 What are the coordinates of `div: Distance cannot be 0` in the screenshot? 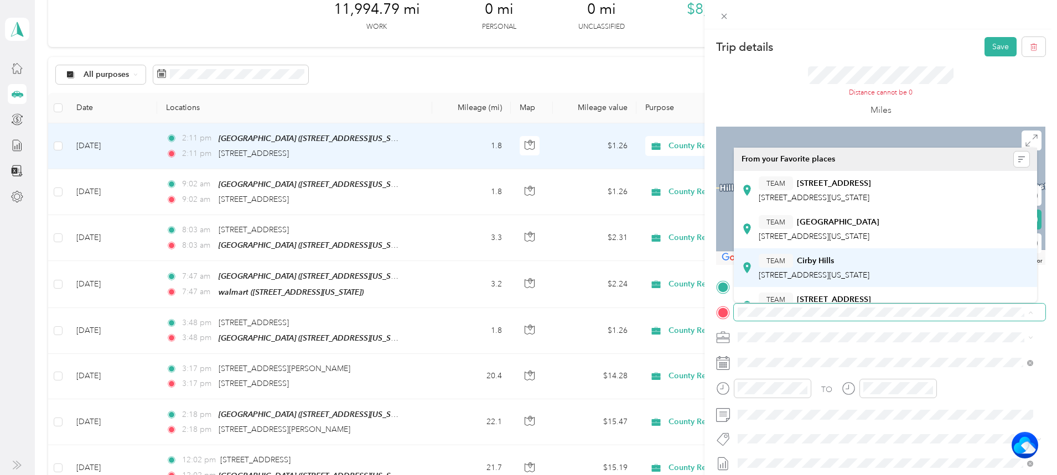 It's located at (881, 93).